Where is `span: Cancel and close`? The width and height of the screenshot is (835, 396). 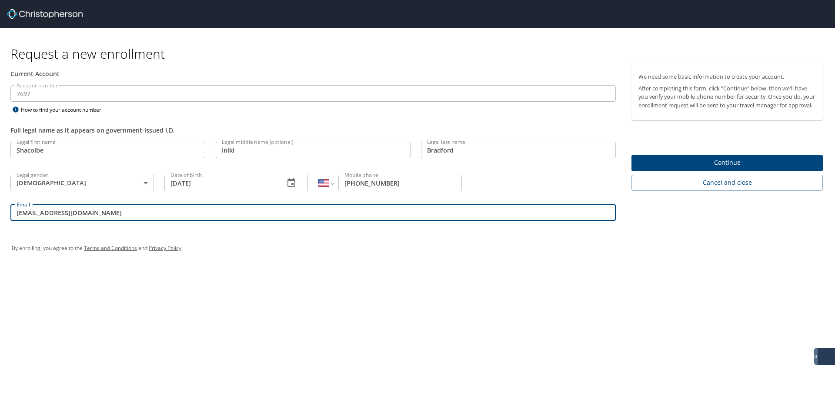 span: Cancel and close is located at coordinates (727, 183).